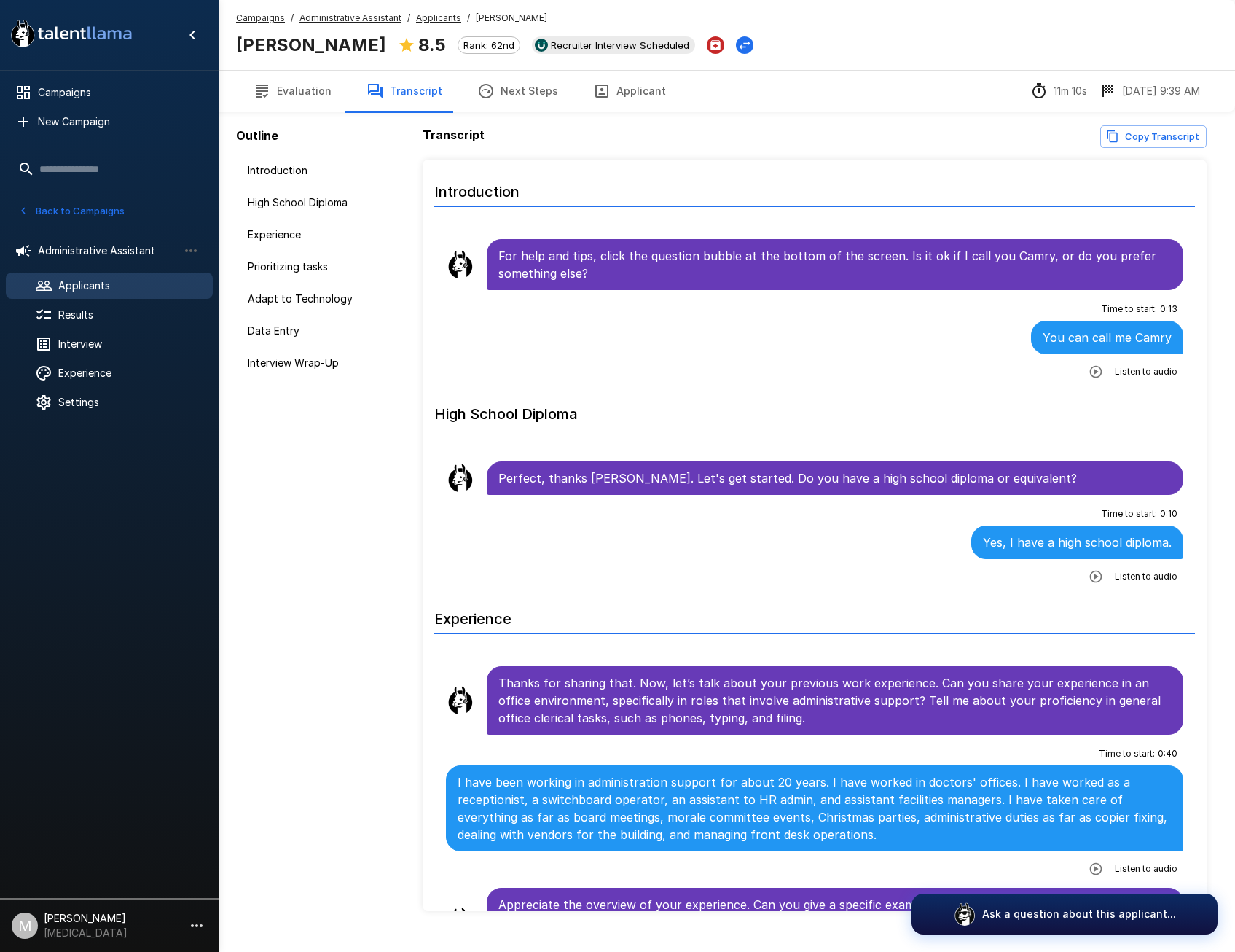  Describe the element at coordinates (1169, 514) in the screenshot. I see `span: 0 : 10` at that location.